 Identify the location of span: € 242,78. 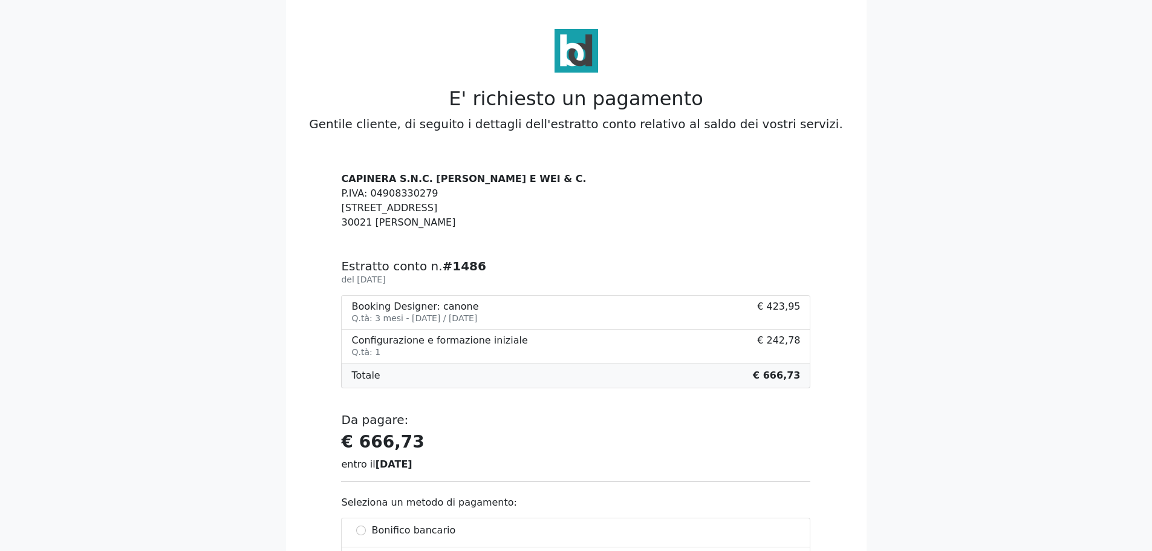
(778, 346).